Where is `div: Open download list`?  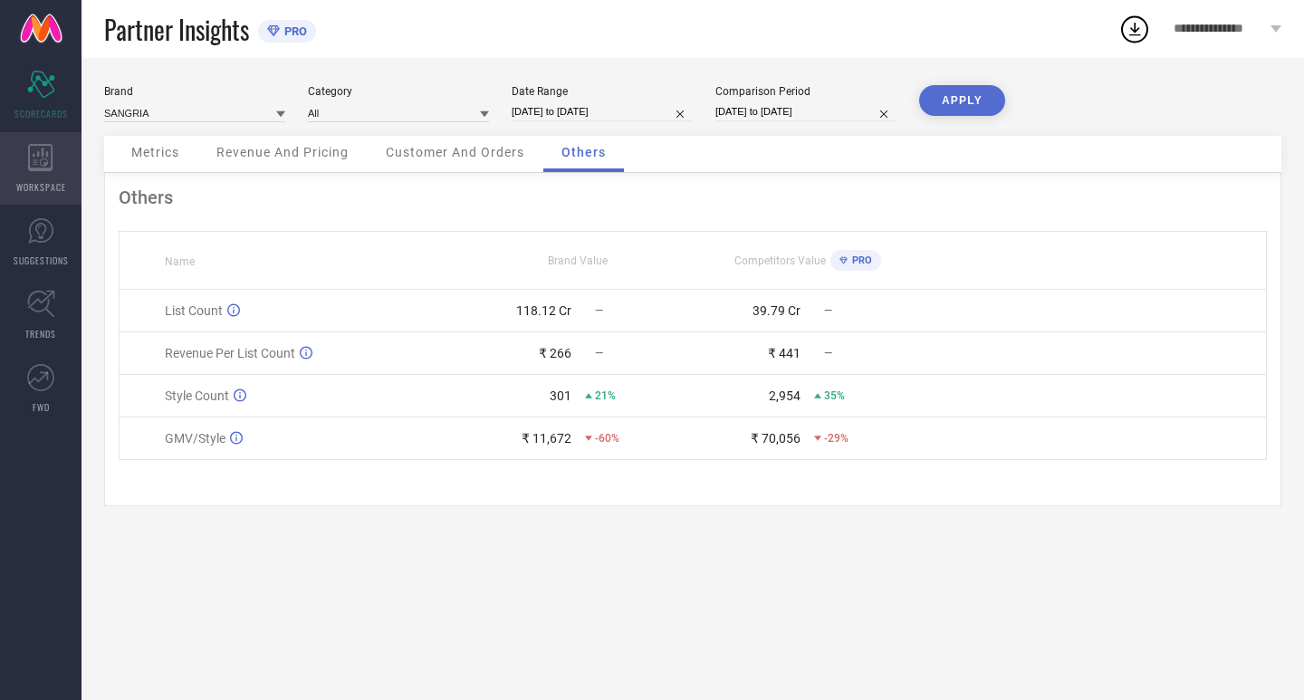
div: Open download list is located at coordinates (1134, 29).